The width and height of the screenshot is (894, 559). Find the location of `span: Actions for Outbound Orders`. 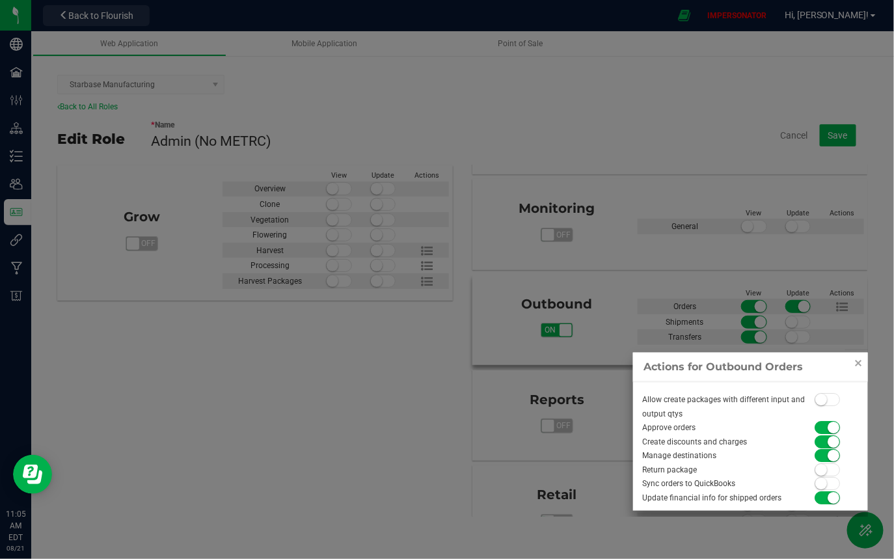

span: Actions for Outbound Orders is located at coordinates (750, 367).